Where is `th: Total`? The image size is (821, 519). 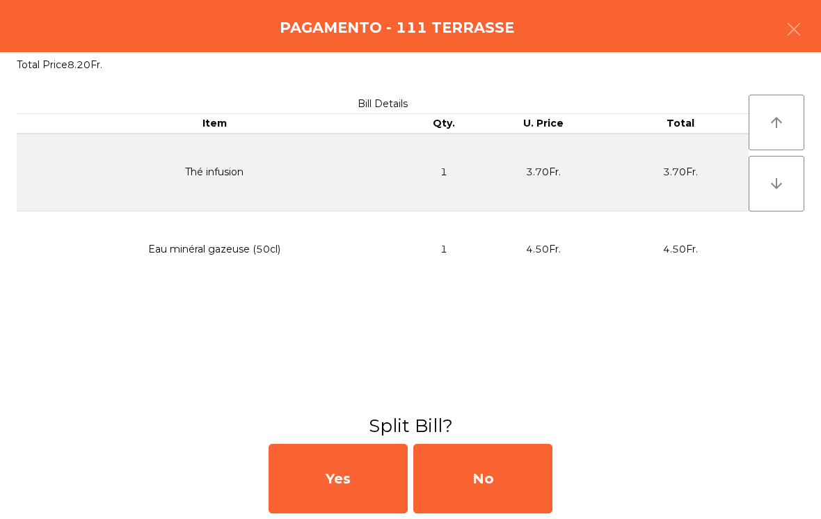
th: Total is located at coordinates (680, 124).